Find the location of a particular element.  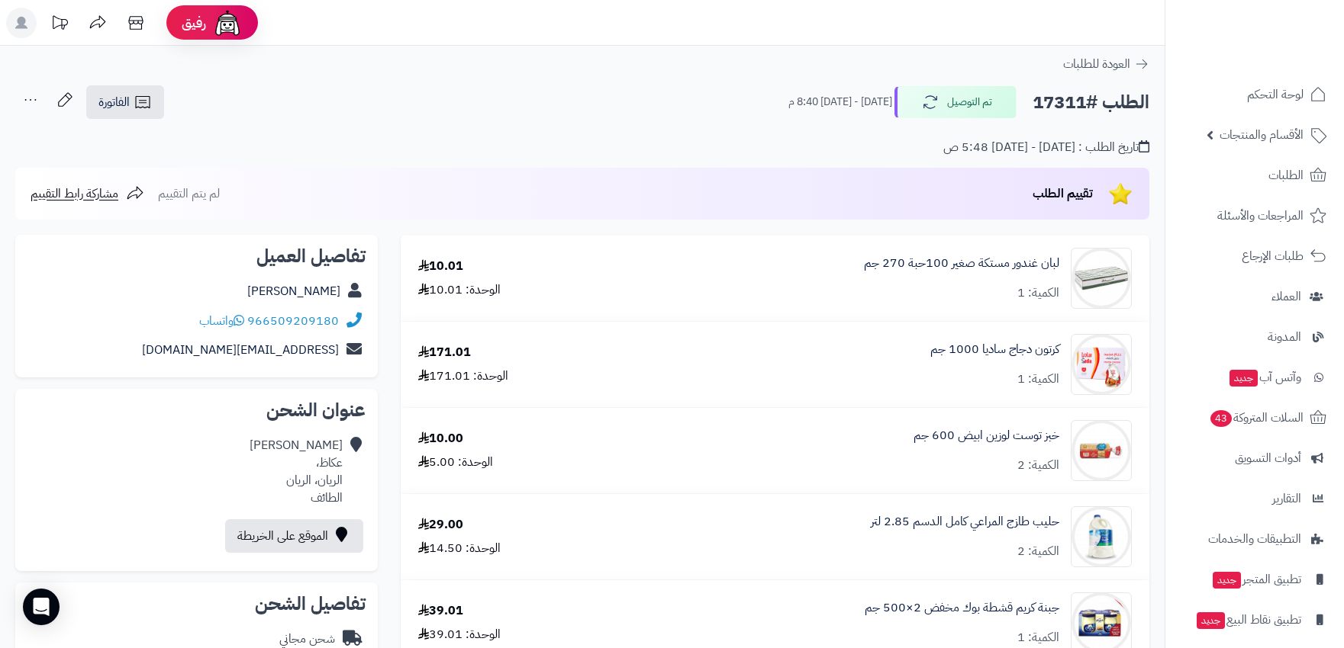

img: 1346161d17c4fed3312b52129efa6e1b84aa-90x90.jpg is located at coordinates (1101, 451).